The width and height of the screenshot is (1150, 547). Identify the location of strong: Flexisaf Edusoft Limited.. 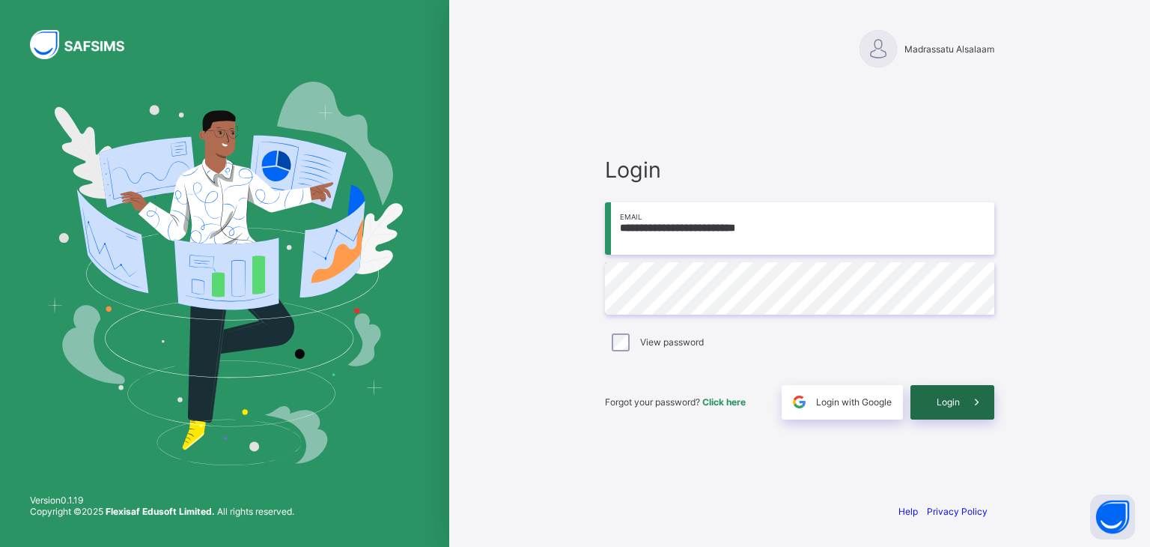
(160, 511).